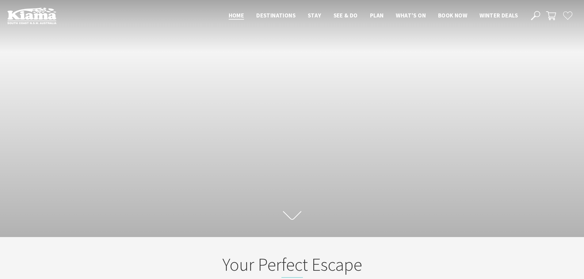 Image resolution: width=584 pixels, height=279 pixels. Describe the element at coordinates (236, 15) in the screenshot. I see `span: Home` at that location.